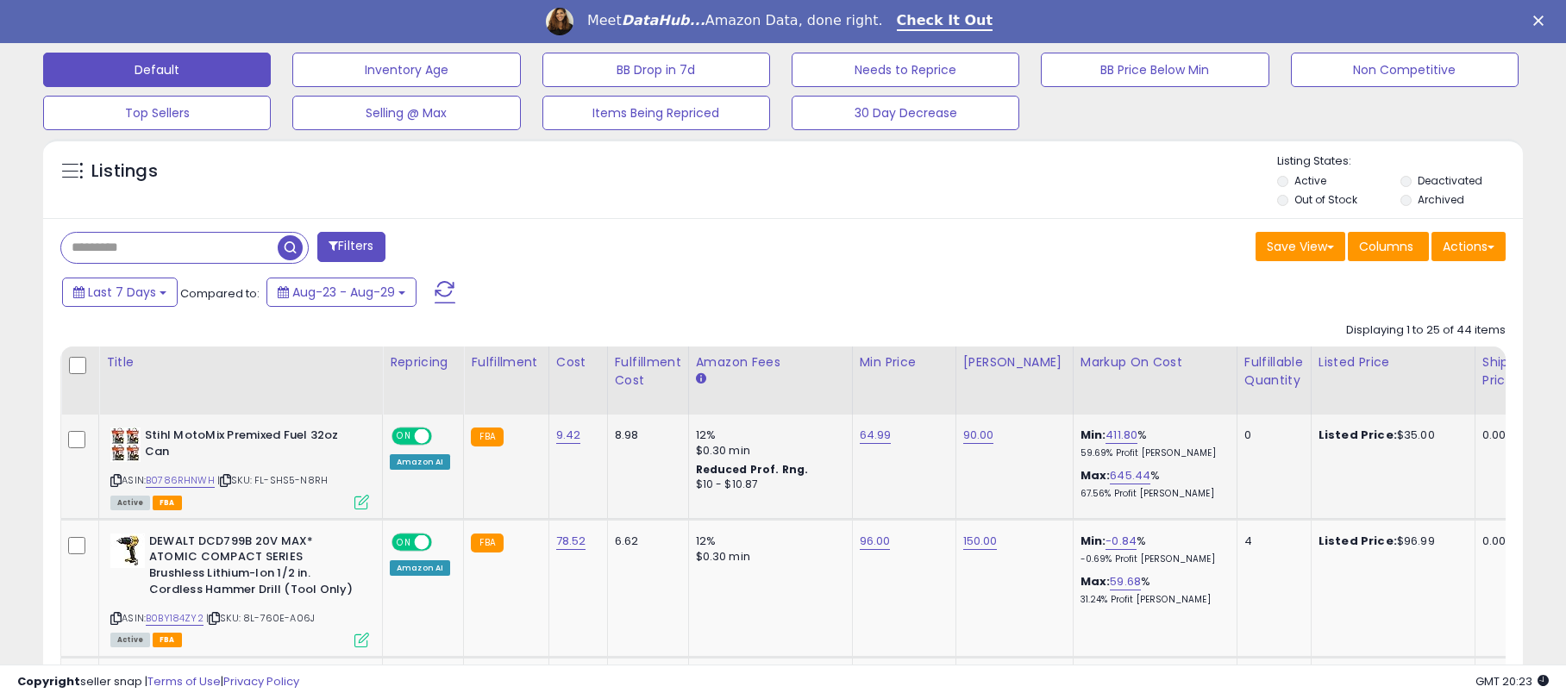  Describe the element at coordinates (1500, 372) in the screenshot. I see `div: Ship Price` at that location.